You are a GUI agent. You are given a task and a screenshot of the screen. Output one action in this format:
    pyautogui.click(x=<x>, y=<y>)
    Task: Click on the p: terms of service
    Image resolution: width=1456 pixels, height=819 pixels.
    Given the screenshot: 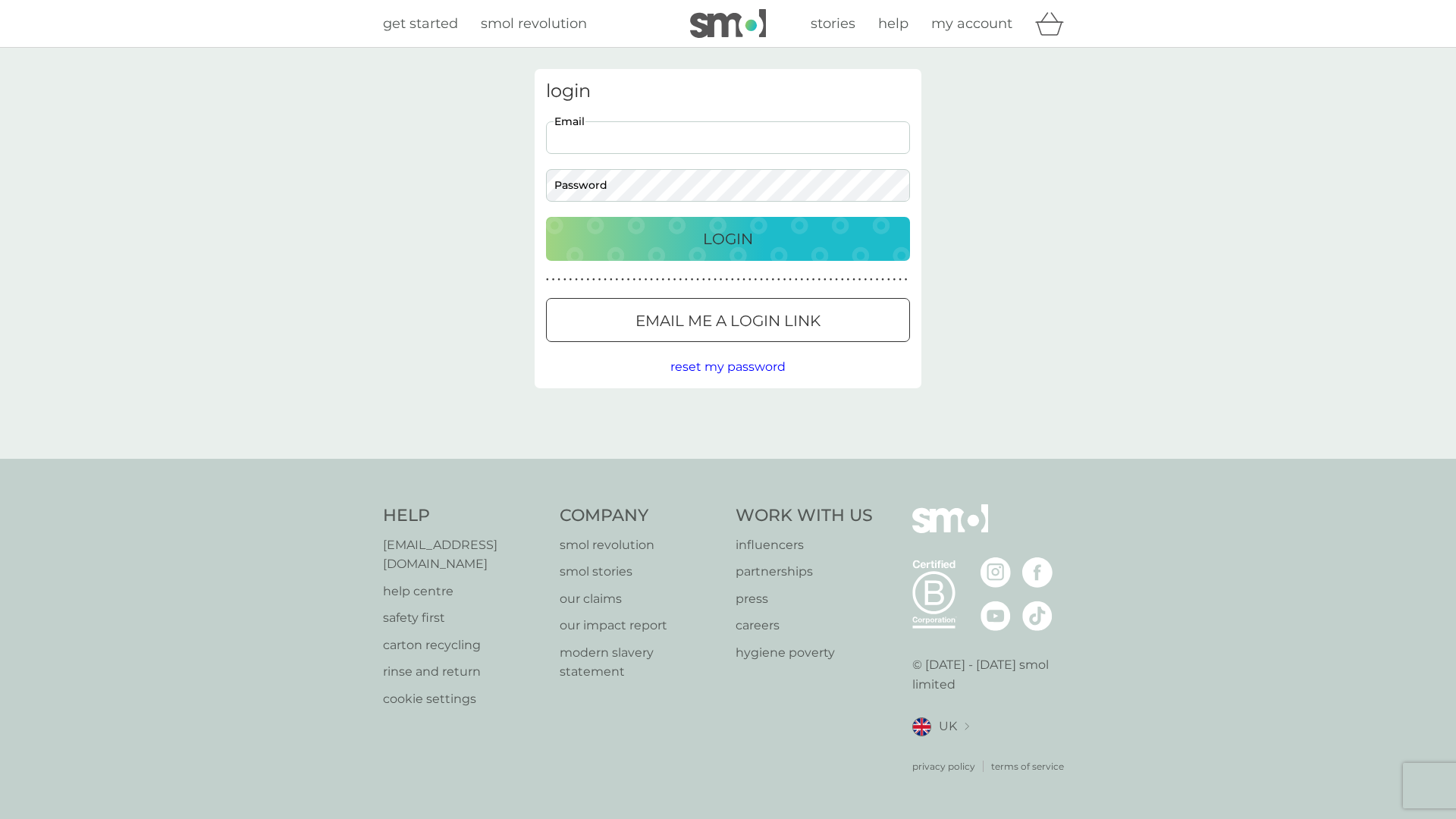 What is the action you would take?
    pyautogui.click(x=1027, y=766)
    